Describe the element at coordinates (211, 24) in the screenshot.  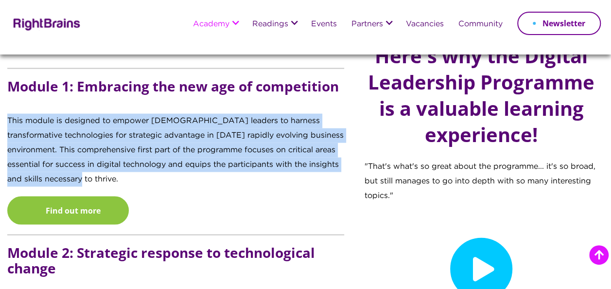
I see `a: Academy` at that location.